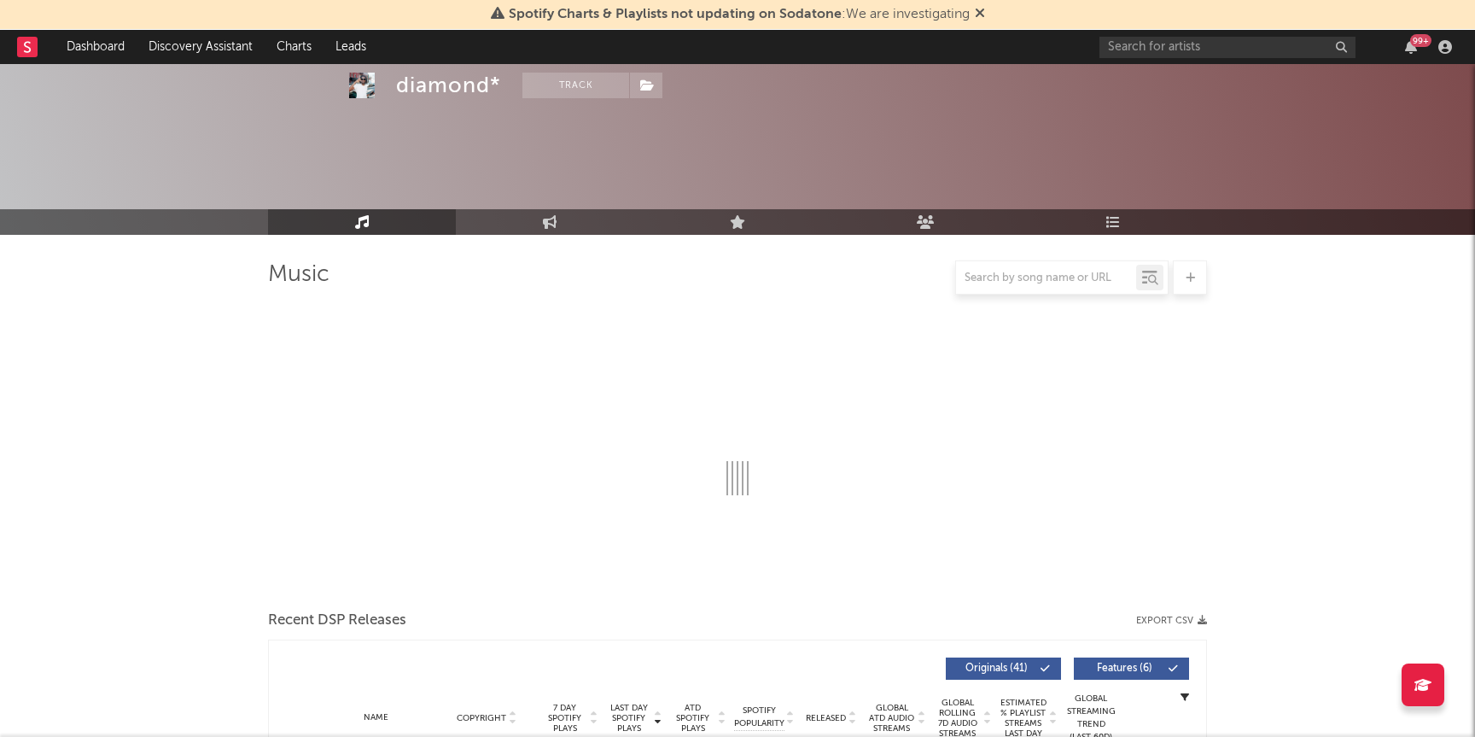 The image size is (1475, 737). Describe the element at coordinates (891, 718) in the screenshot. I see `span: Global ATD Audio Streams` at that location.